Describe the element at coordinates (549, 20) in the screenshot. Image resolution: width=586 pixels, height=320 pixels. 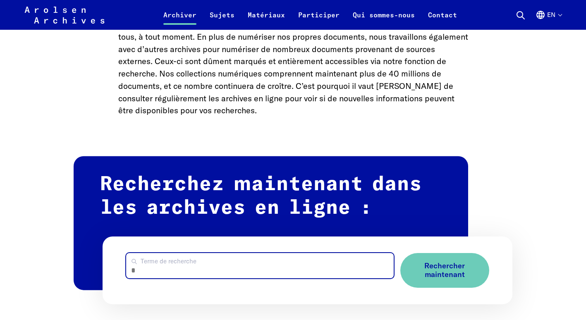
I see `button: Anglais, sélection de la langue` at that location.